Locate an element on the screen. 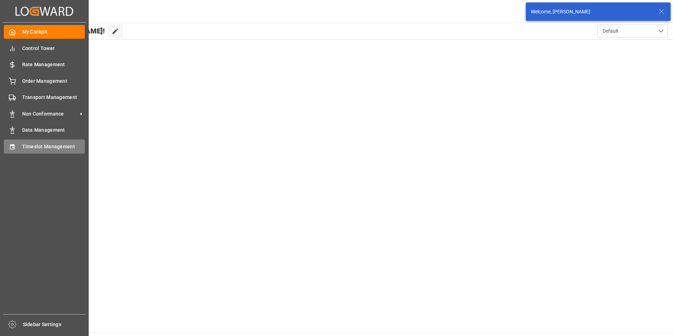 This screenshot has width=673, height=336. a: Transport Management is located at coordinates (44, 97).